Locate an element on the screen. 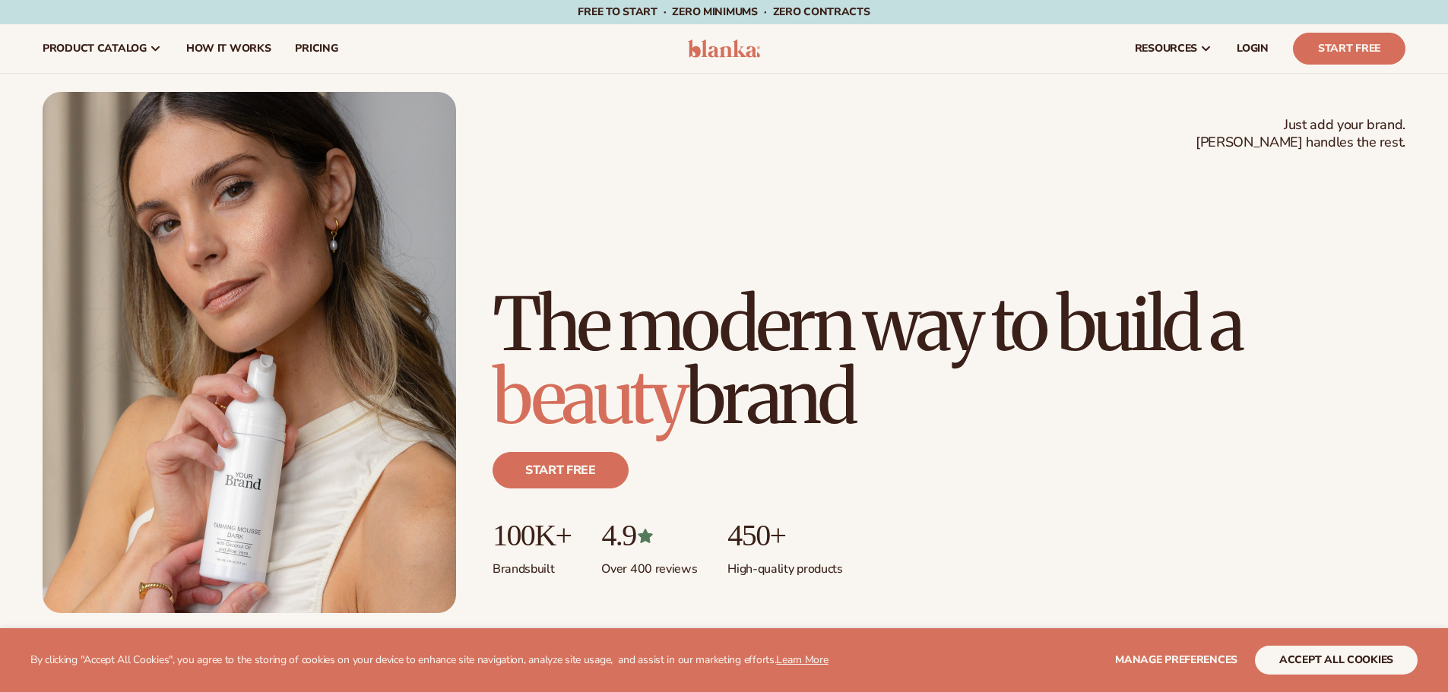  a: Learn More is located at coordinates (802, 660).